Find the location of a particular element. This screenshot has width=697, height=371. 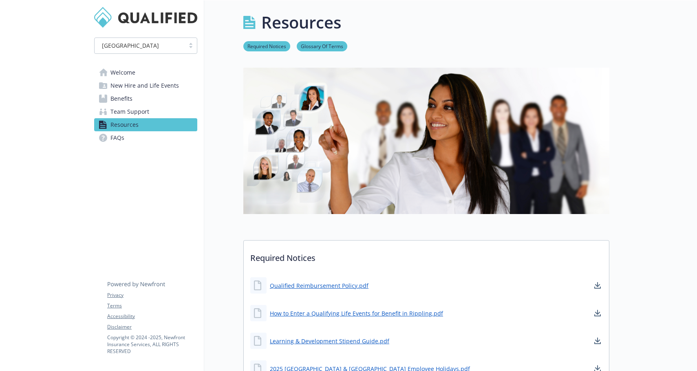

a: Glossary Of Terms is located at coordinates (322, 46).